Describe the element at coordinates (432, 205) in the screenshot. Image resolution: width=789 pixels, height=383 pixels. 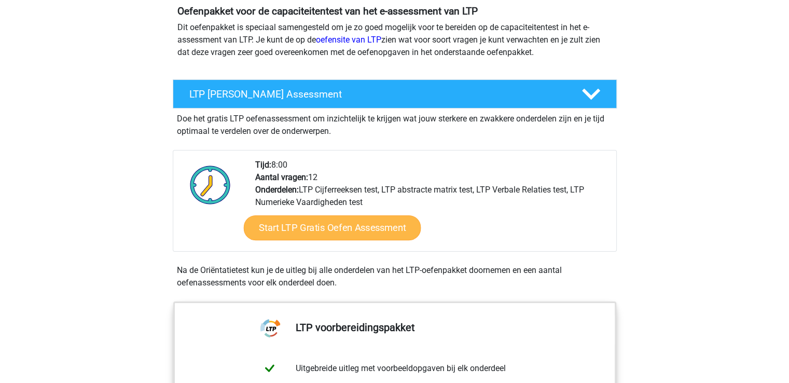
I see `div: 8:00 12 LTP Cijferreeksen test, LTP abstracte matrix test, LTP Verbale Relaties test, LTP Numerie...` at that location.